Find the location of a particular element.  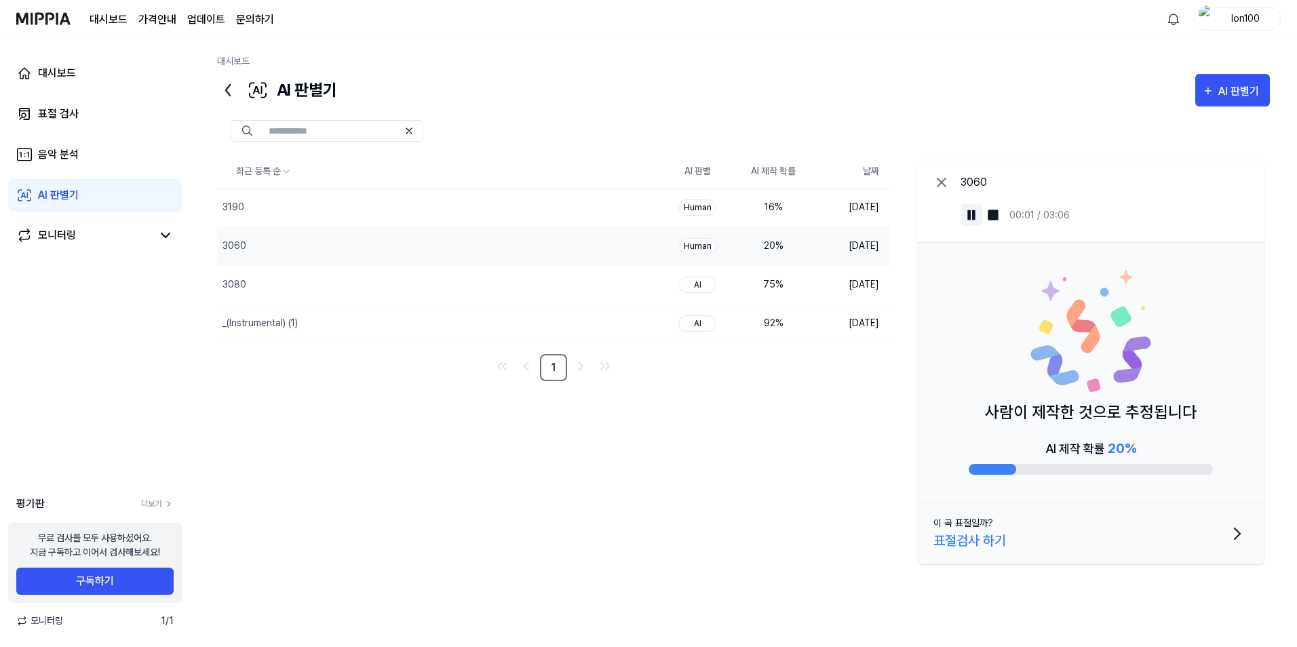

a: 더보기 is located at coordinates (157, 504).